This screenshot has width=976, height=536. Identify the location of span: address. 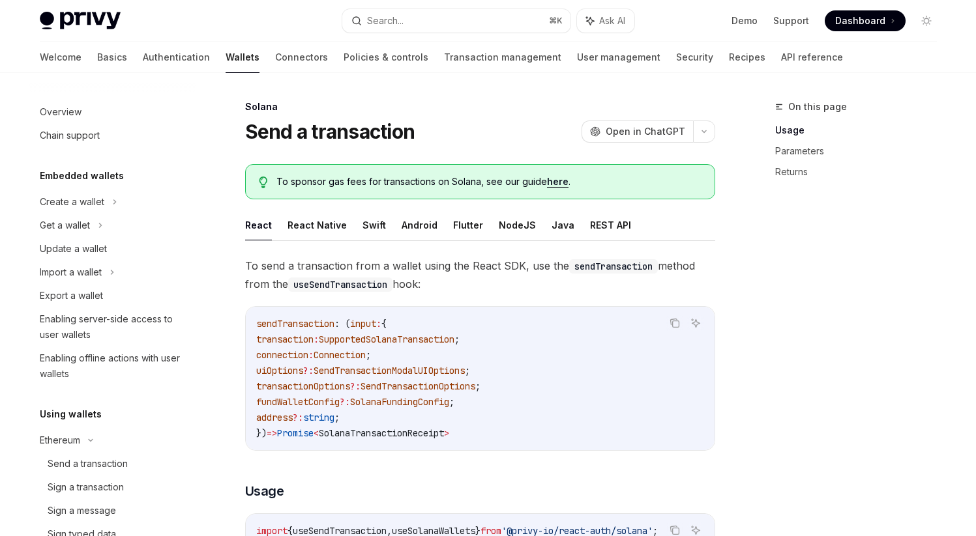
(274, 418).